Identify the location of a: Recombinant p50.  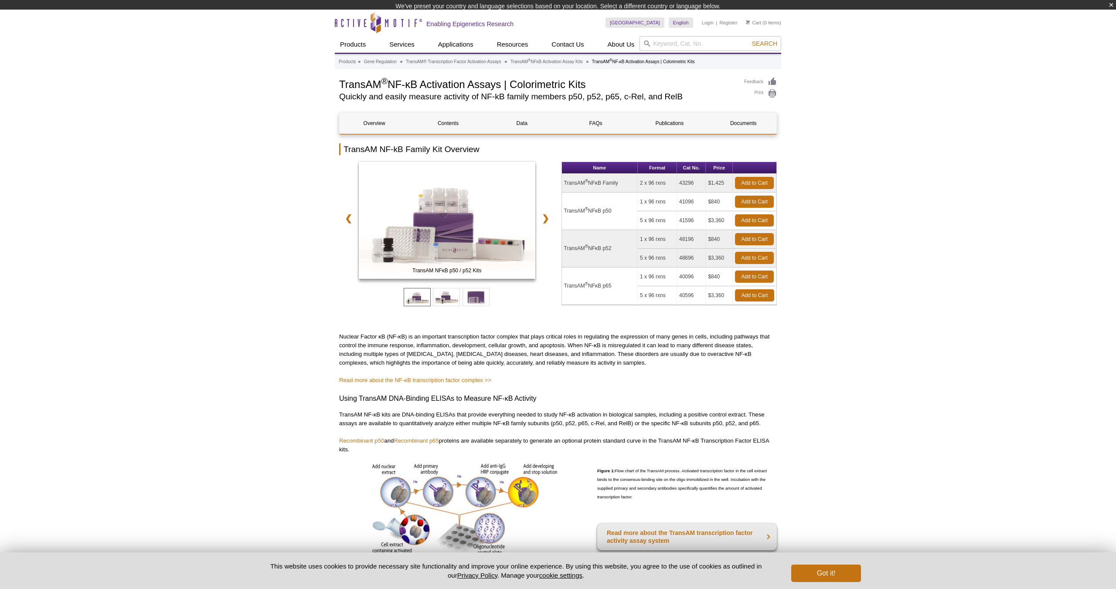
(361, 441).